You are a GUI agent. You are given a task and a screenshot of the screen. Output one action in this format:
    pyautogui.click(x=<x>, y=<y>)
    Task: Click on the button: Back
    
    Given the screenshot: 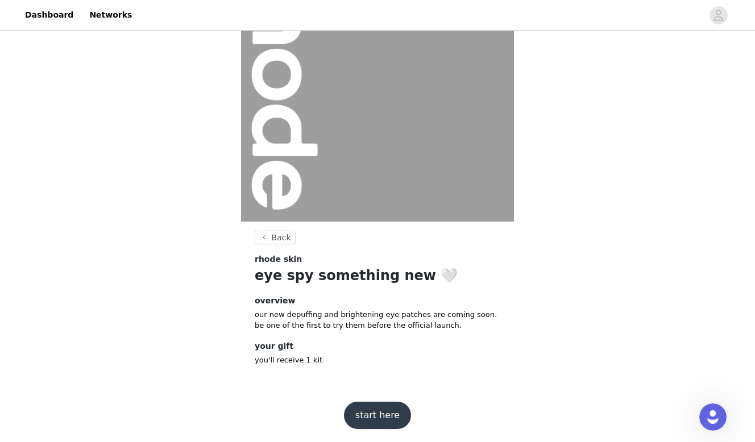 What is the action you would take?
    pyautogui.click(x=275, y=238)
    